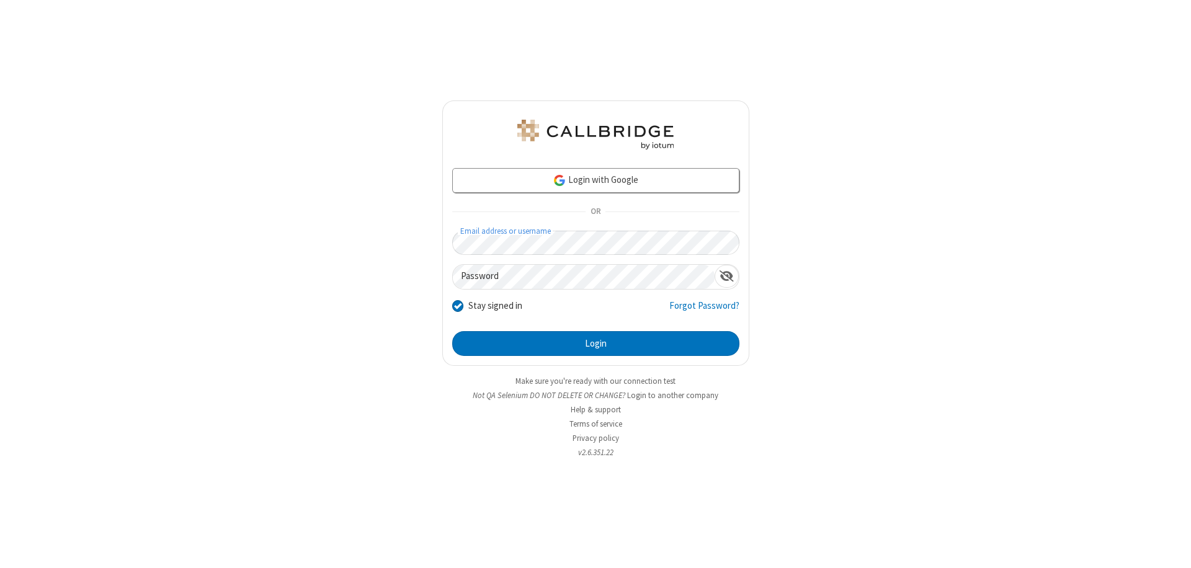  I want to click on a: Make sure you're ready with our connection test, so click(595, 381).